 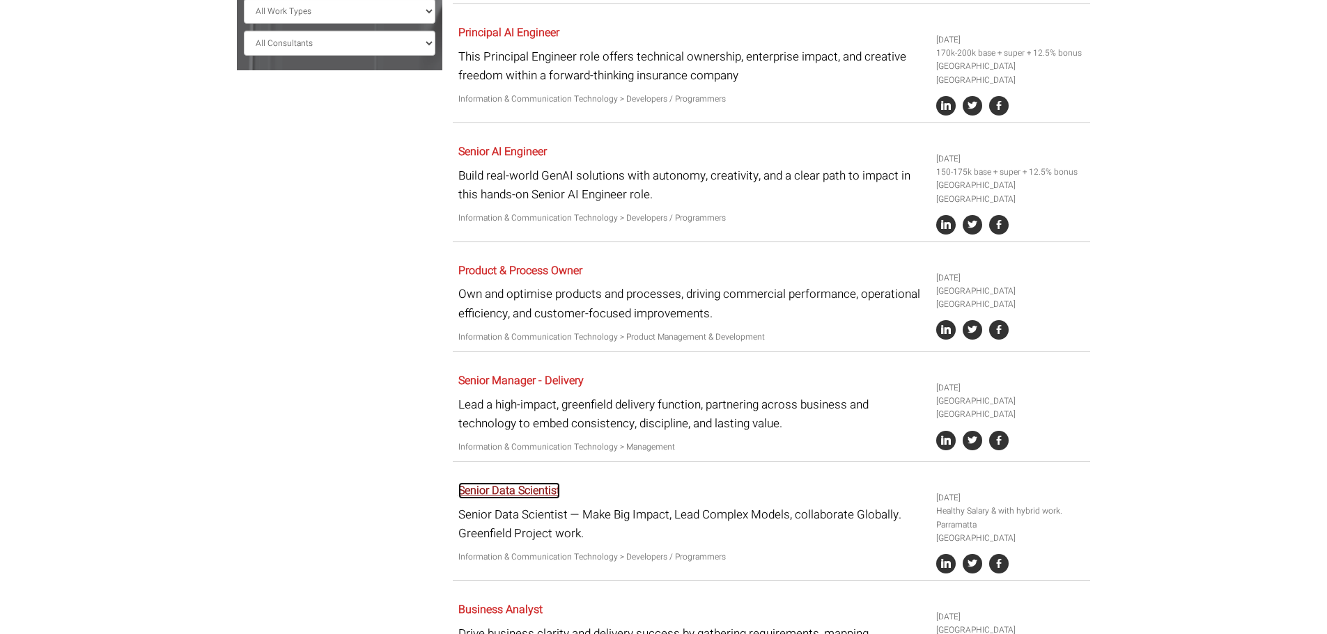 I want to click on p: Build real-world GenAI solutions with autonomy, creativity, and a clear path to impact in this ha..., so click(x=692, y=185).